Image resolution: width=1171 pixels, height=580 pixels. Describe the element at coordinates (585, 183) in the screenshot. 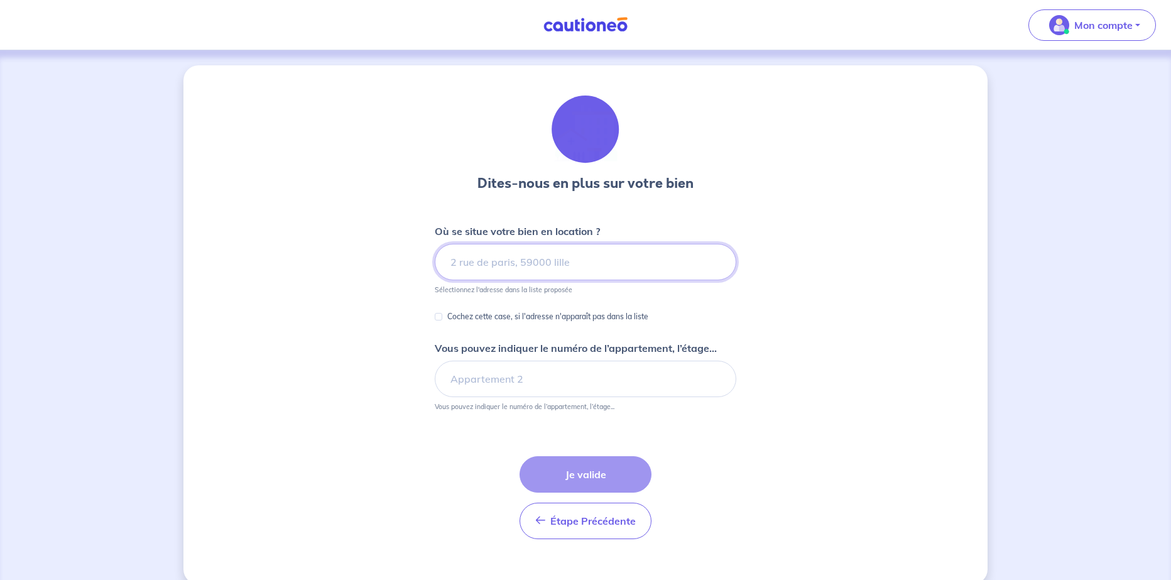

I see `h3: Dites-nous en plus sur votre bien` at that location.